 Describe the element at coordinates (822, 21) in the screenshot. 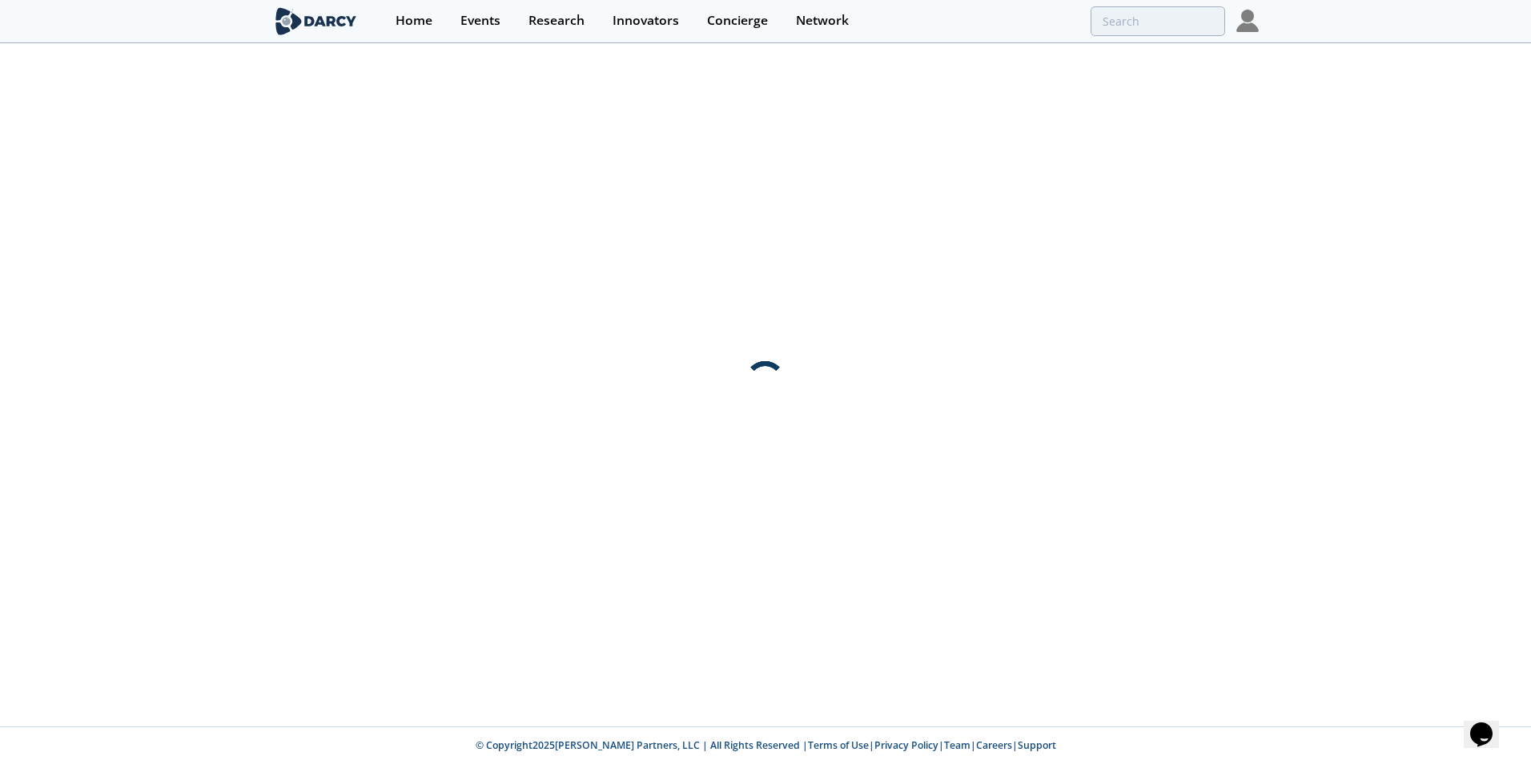

I see `div: Network` at that location.